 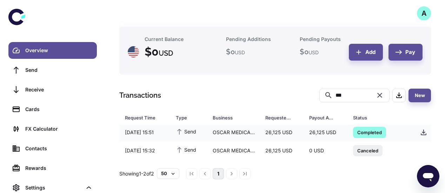 What do you see at coordinates (365, 52) in the screenshot?
I see `button: Add` at bounding box center [365, 52].